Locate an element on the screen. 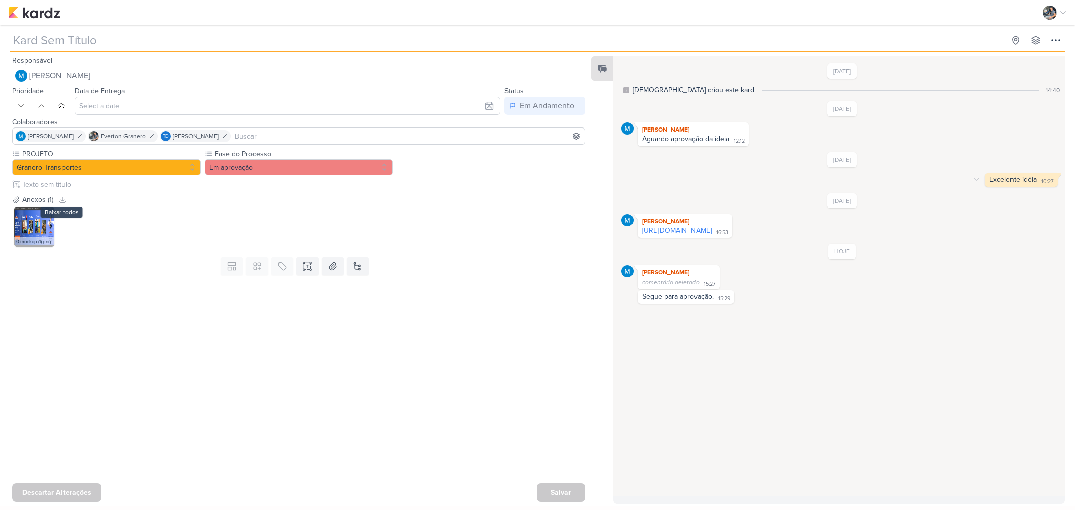 This screenshot has height=510, width=1075. div: 16:53 is located at coordinates (722, 233).